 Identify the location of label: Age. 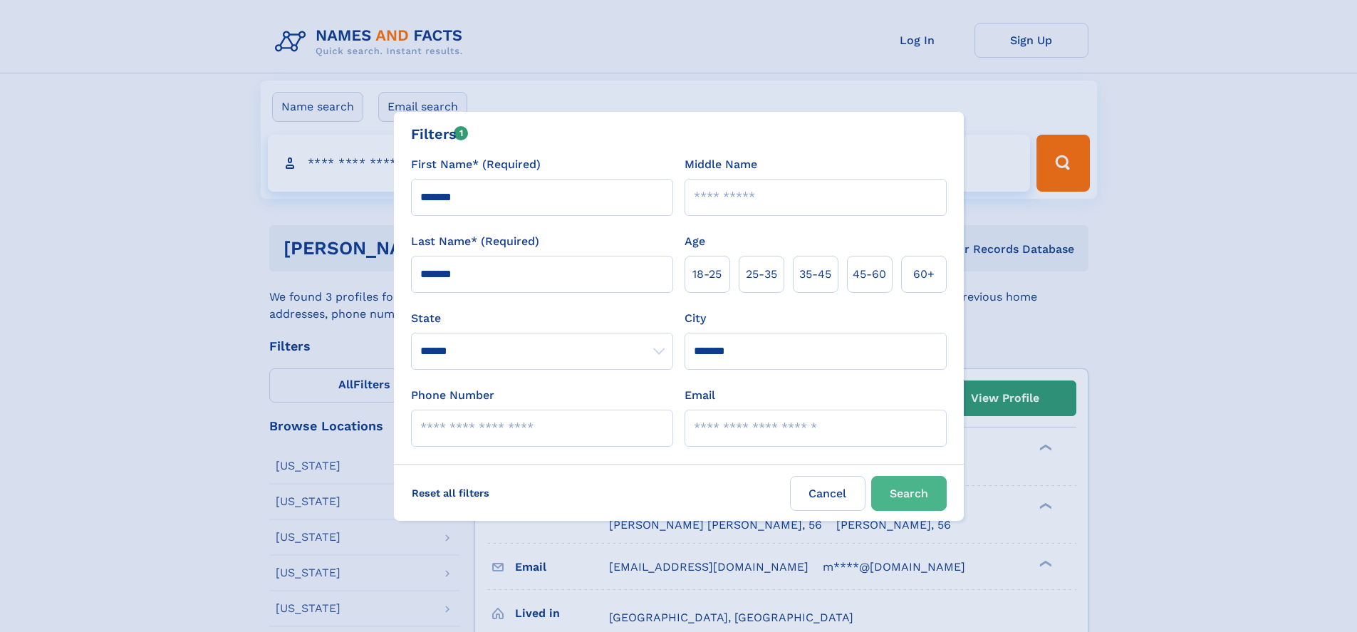
(694, 241).